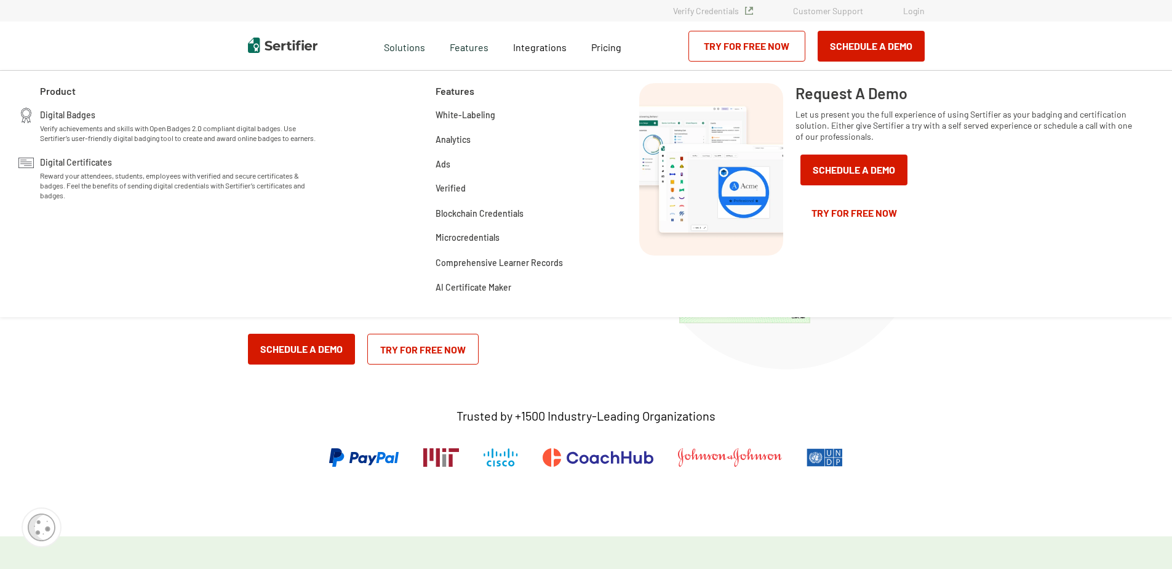  What do you see at coordinates (465, 114) in the screenshot?
I see `span: White-Labeling` at bounding box center [465, 114].